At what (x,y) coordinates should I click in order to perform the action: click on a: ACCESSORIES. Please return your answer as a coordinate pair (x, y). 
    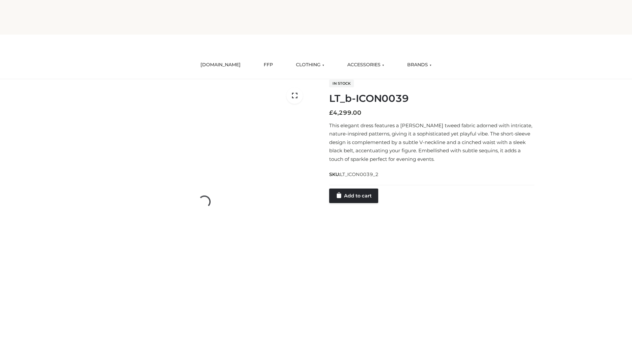
    Looking at the image, I should click on (366, 65).